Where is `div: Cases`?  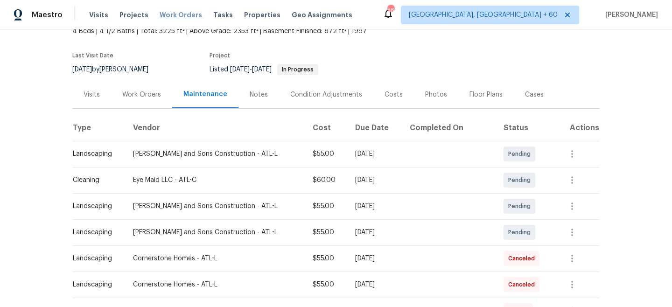 div: Cases is located at coordinates (534, 95).